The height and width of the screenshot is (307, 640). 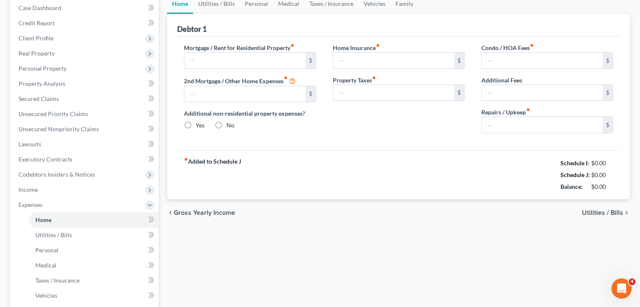 I want to click on label: No, so click(x=230, y=125).